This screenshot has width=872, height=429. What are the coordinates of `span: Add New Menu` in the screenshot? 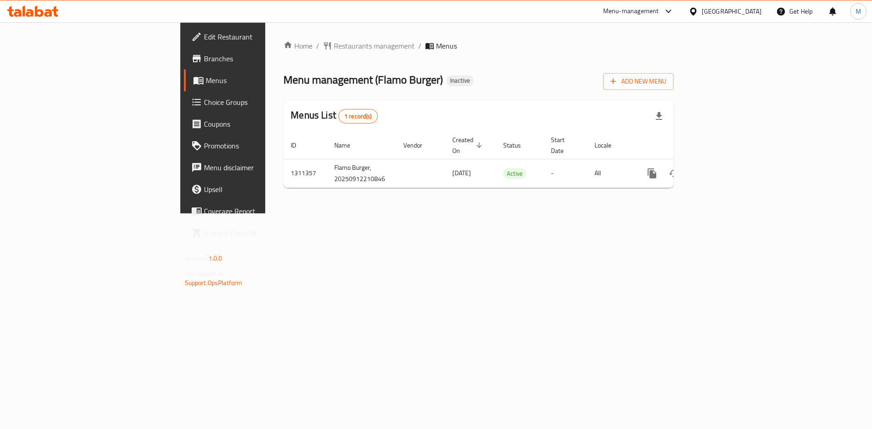 It's located at (638, 81).